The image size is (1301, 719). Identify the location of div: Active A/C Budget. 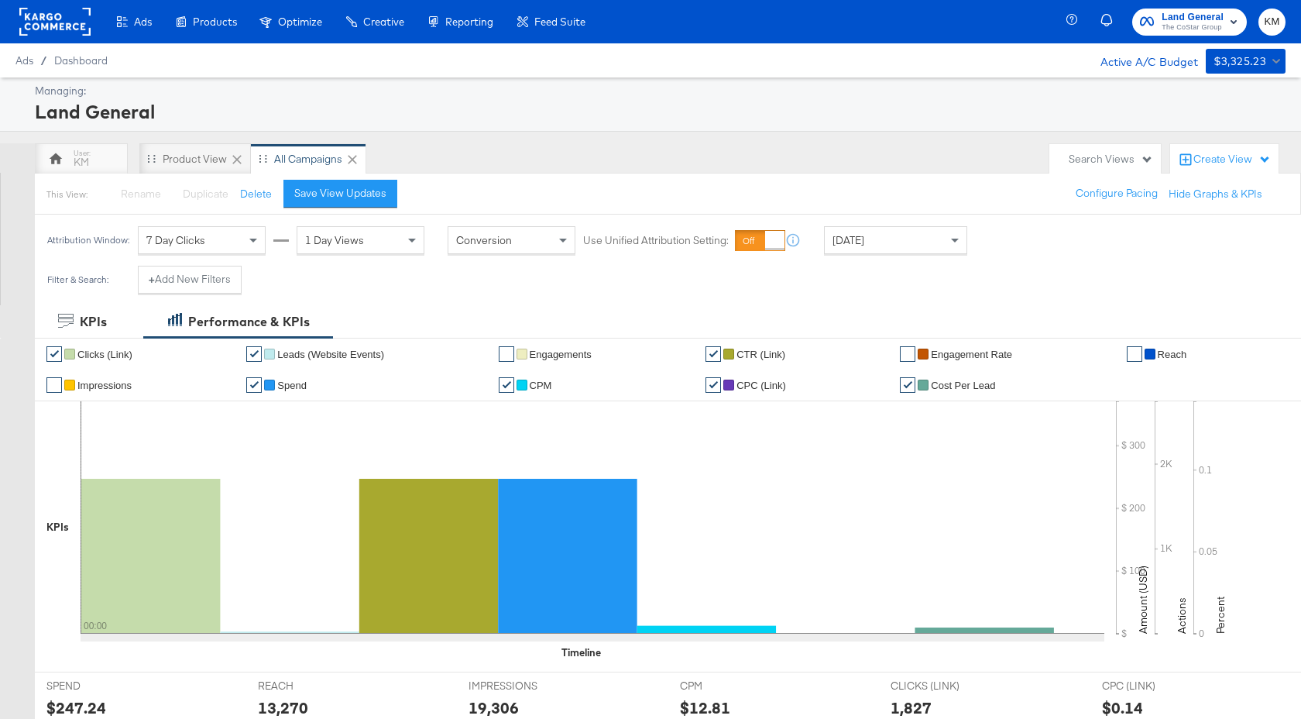
(1141, 60).